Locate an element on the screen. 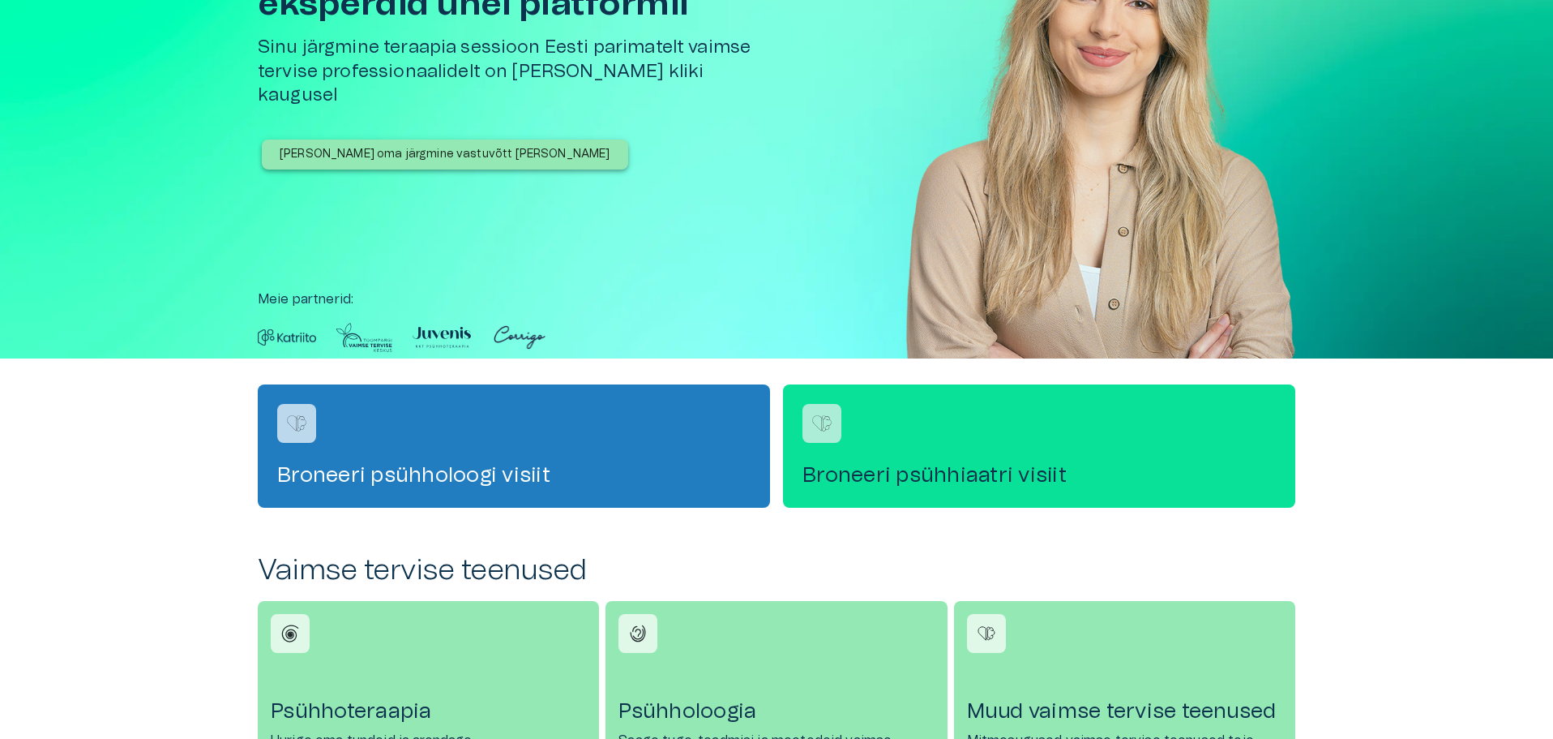 The image size is (1553, 739). img: Psühholoogia icon is located at coordinates (638, 633).